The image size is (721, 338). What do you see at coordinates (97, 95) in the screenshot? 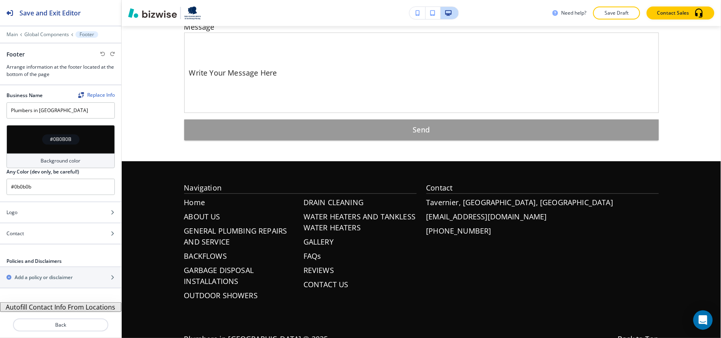
I see `div: Replace Info` at bounding box center [97, 95].